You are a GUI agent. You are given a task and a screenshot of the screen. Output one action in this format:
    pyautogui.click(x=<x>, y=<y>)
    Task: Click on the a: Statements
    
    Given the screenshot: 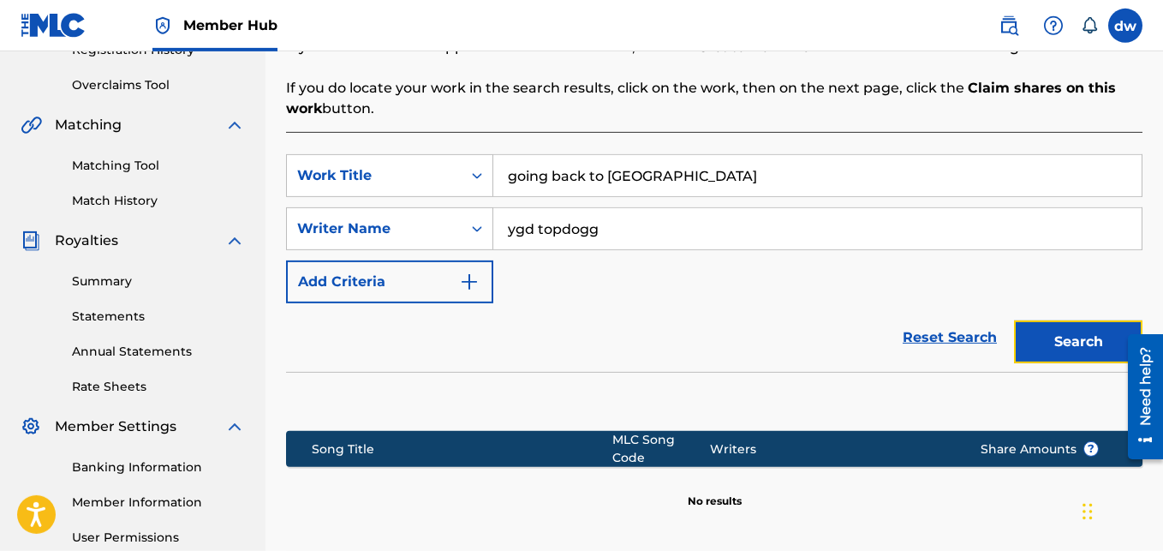 What is the action you would take?
    pyautogui.click(x=158, y=316)
    